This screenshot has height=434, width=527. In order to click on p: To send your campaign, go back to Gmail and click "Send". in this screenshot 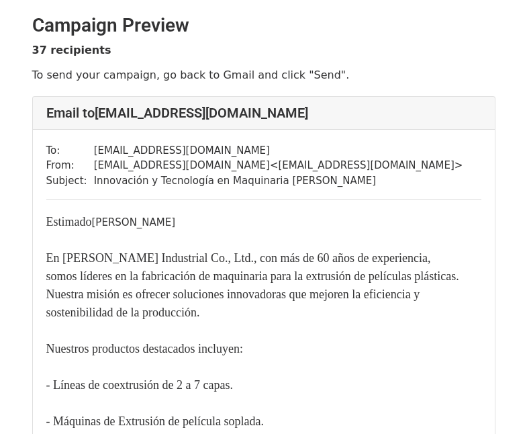, I will do `click(264, 75)`.